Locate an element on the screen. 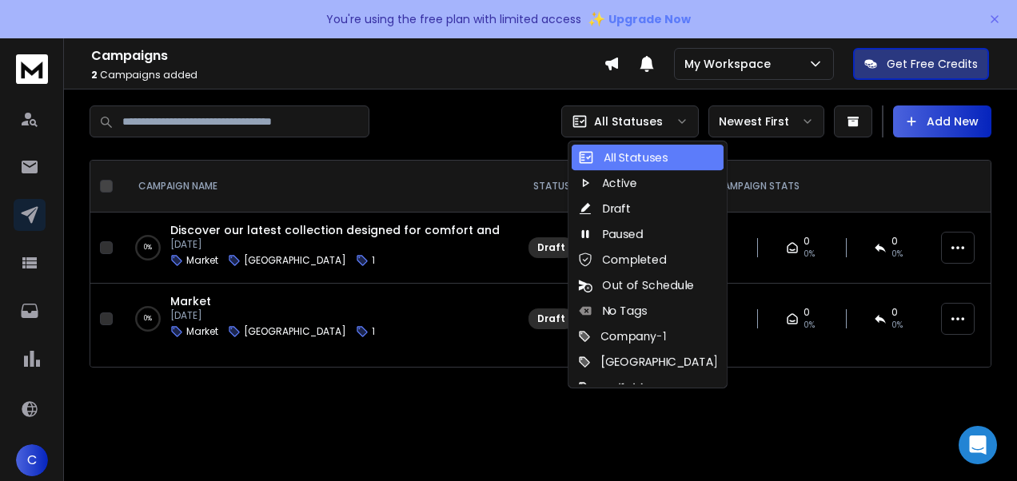  th: STATUS is located at coordinates (551, 186).